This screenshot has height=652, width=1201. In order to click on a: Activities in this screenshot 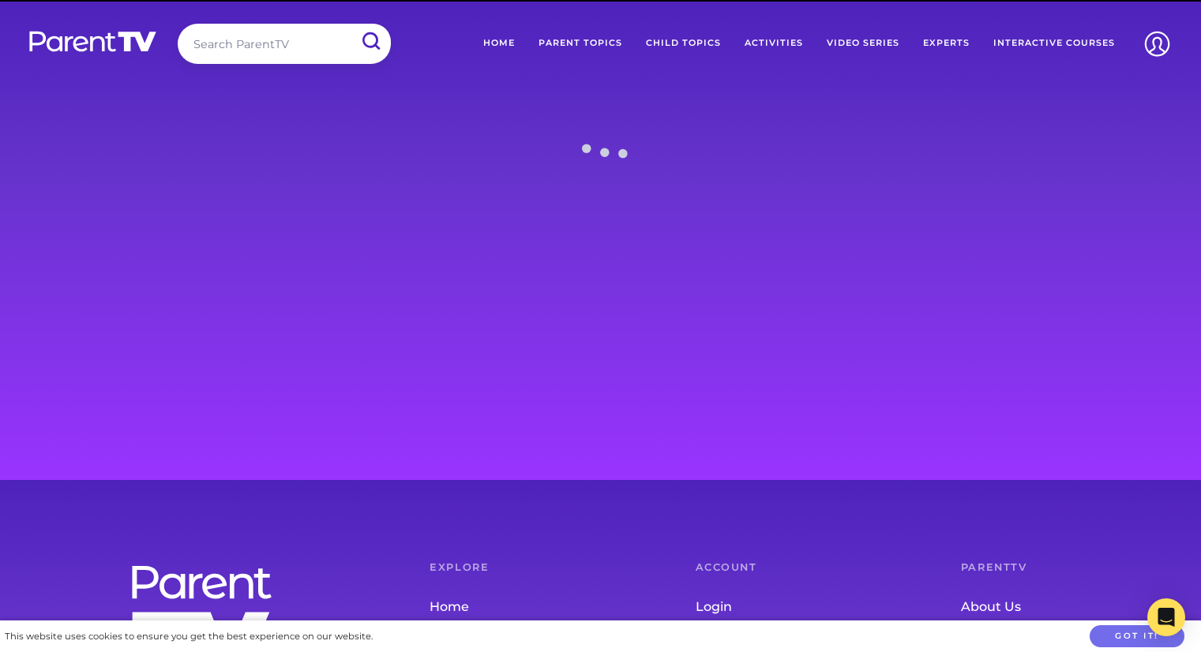, I will do `click(774, 43)`.